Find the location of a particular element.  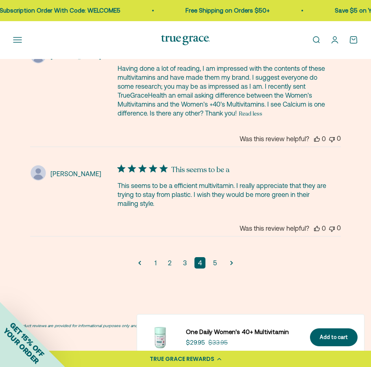

span: YOUR ORDER is located at coordinates (21, 345).